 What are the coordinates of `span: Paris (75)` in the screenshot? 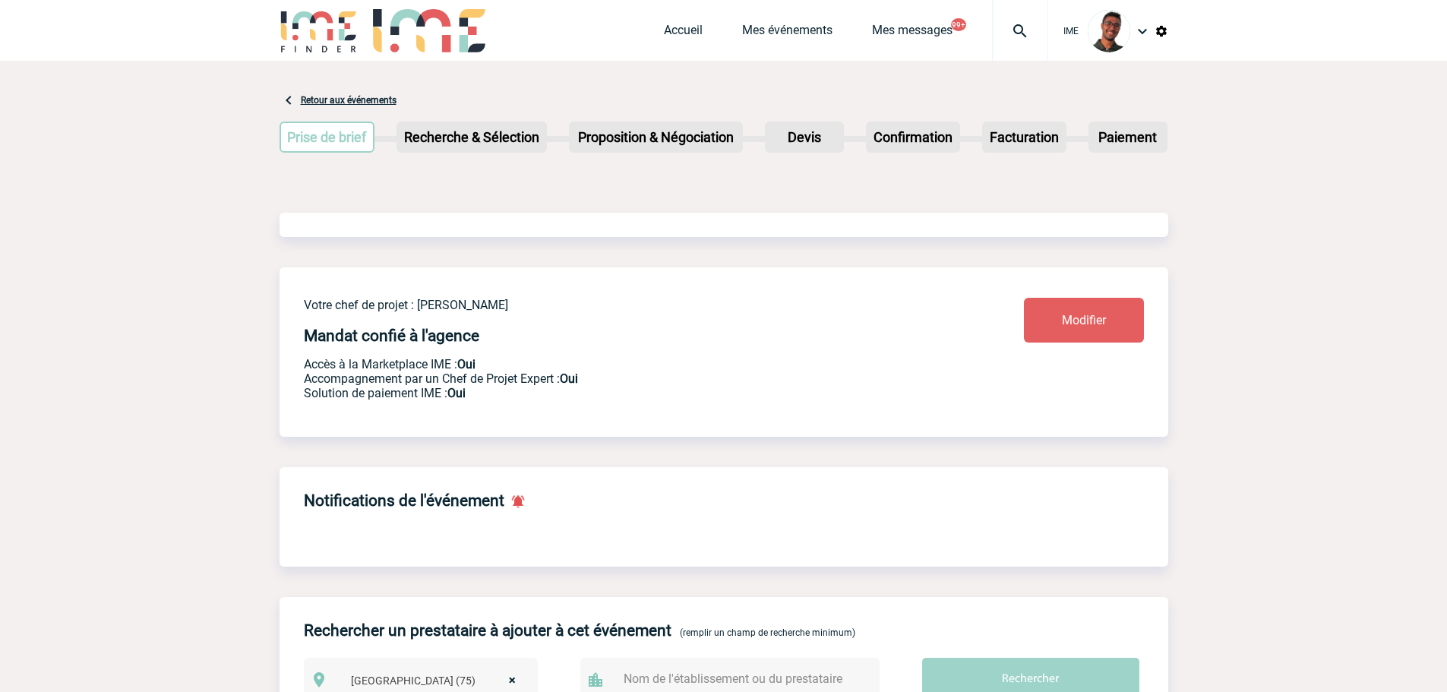 It's located at (437, 680).